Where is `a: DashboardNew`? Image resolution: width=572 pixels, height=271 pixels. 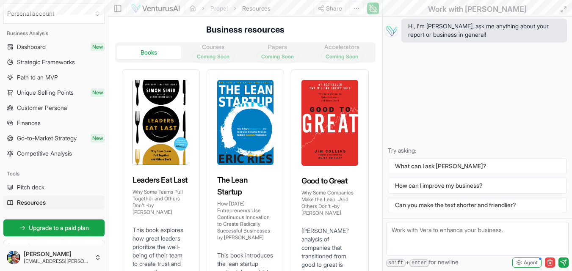
a: DashboardNew is located at coordinates (54, 47).